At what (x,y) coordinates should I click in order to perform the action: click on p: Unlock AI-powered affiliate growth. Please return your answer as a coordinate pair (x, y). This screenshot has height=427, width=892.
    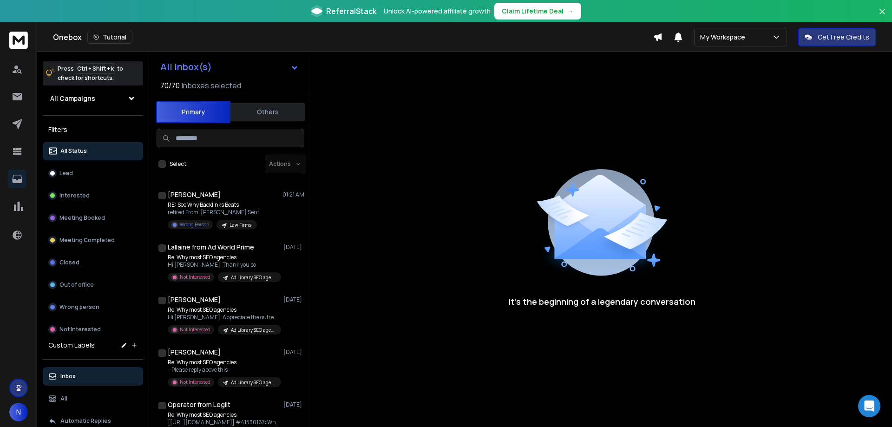
    Looking at the image, I should click on (437, 11).